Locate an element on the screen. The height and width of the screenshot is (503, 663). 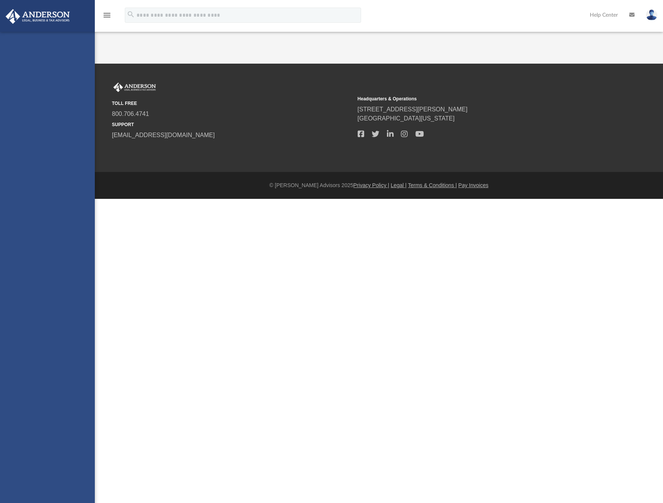
small: SUPPORT is located at coordinates (232, 125).